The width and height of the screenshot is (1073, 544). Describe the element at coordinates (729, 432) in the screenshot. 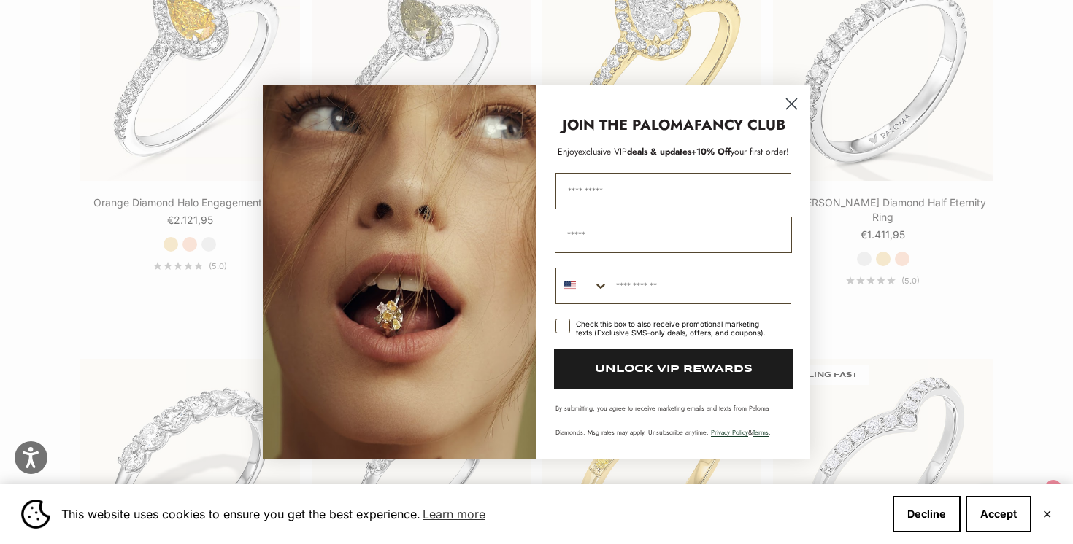

I see `a: Privacy Policy` at that location.